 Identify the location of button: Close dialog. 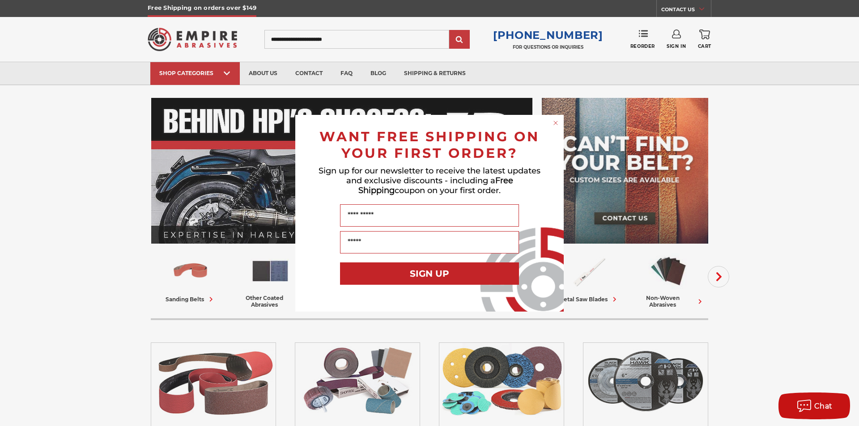
(556, 123).